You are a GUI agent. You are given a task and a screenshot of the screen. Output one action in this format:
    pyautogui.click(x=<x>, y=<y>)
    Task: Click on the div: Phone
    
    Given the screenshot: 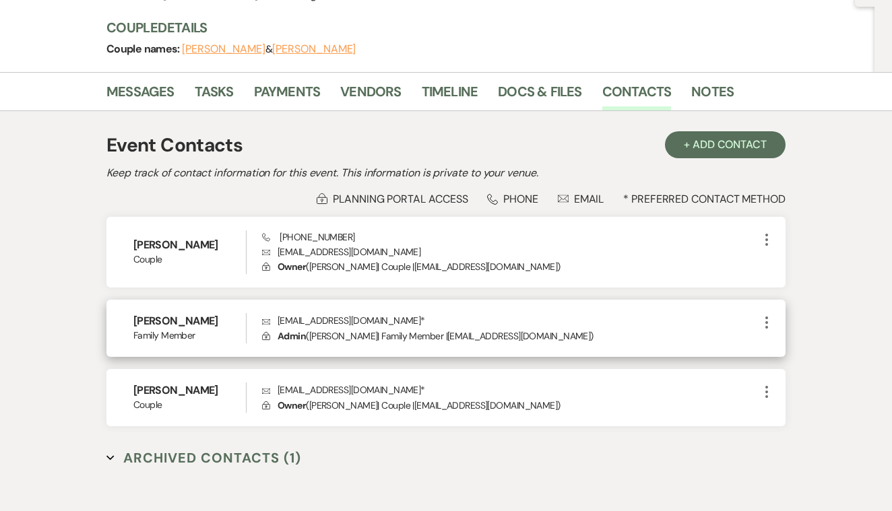 What is the action you would take?
    pyautogui.click(x=512, y=199)
    